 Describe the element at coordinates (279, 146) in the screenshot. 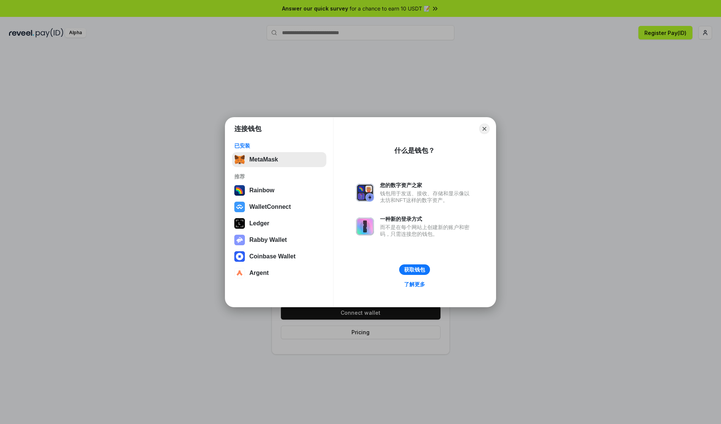

I see `div: 已安装` at that location.